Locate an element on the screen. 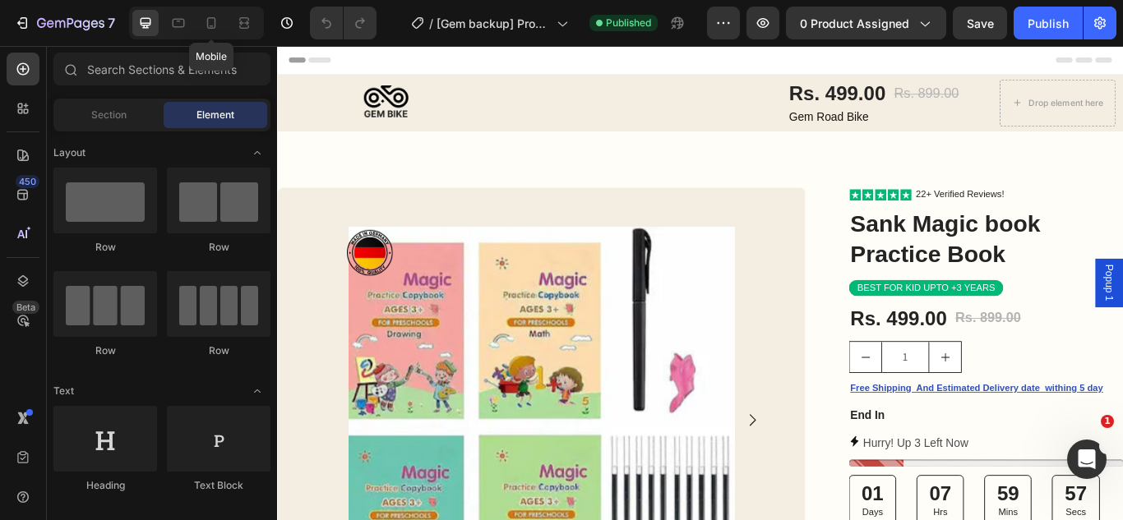  div: 450 is located at coordinates (27, 182).